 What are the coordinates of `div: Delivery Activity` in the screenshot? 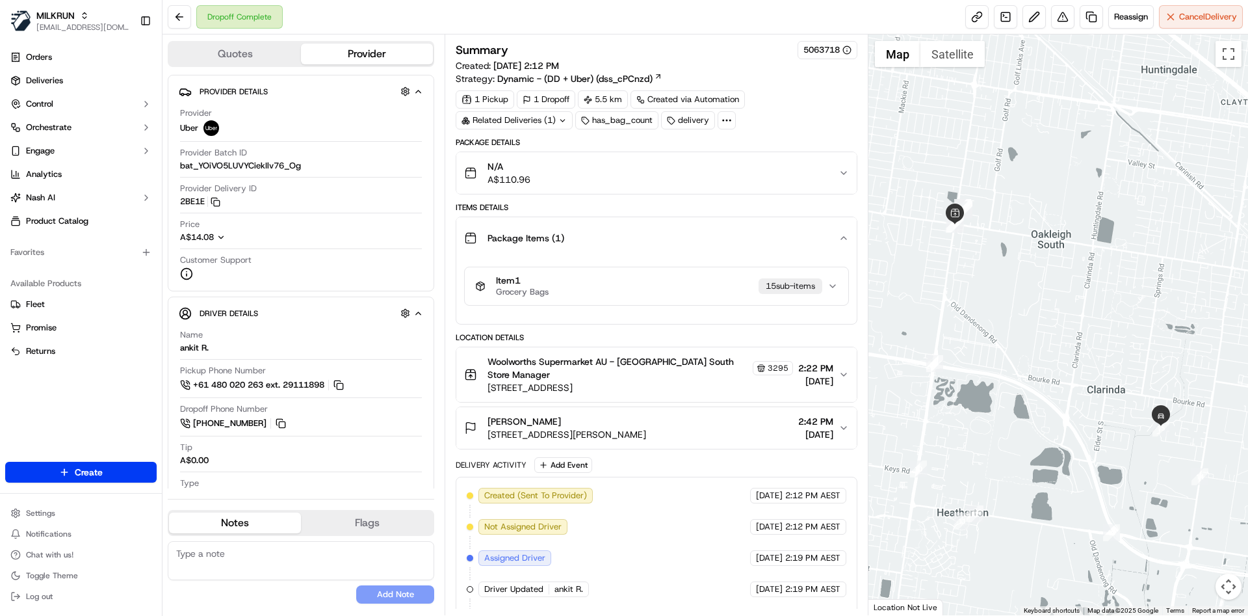 It's located at (491, 465).